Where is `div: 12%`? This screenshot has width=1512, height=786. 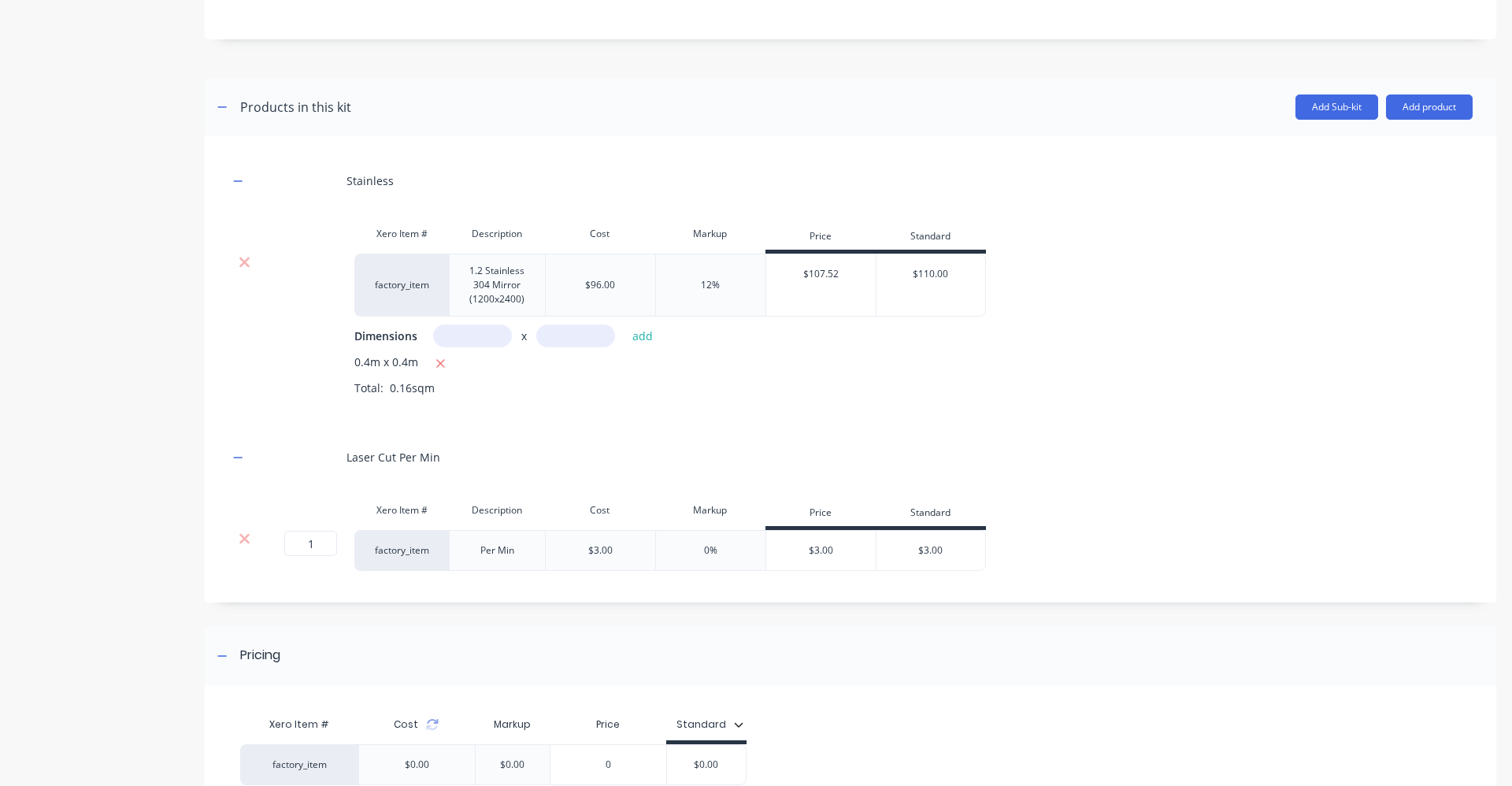
div: 12% is located at coordinates (710, 285).